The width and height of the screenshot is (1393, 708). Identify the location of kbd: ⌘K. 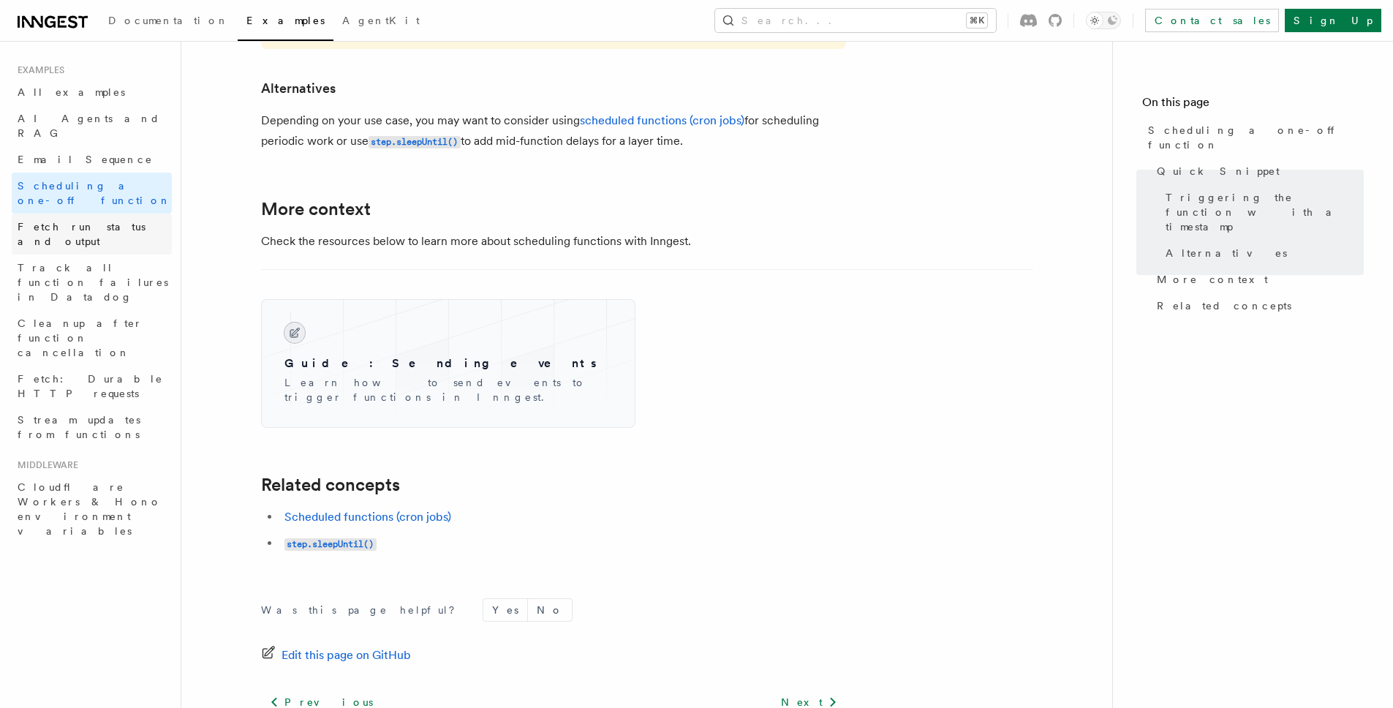
(977, 20).